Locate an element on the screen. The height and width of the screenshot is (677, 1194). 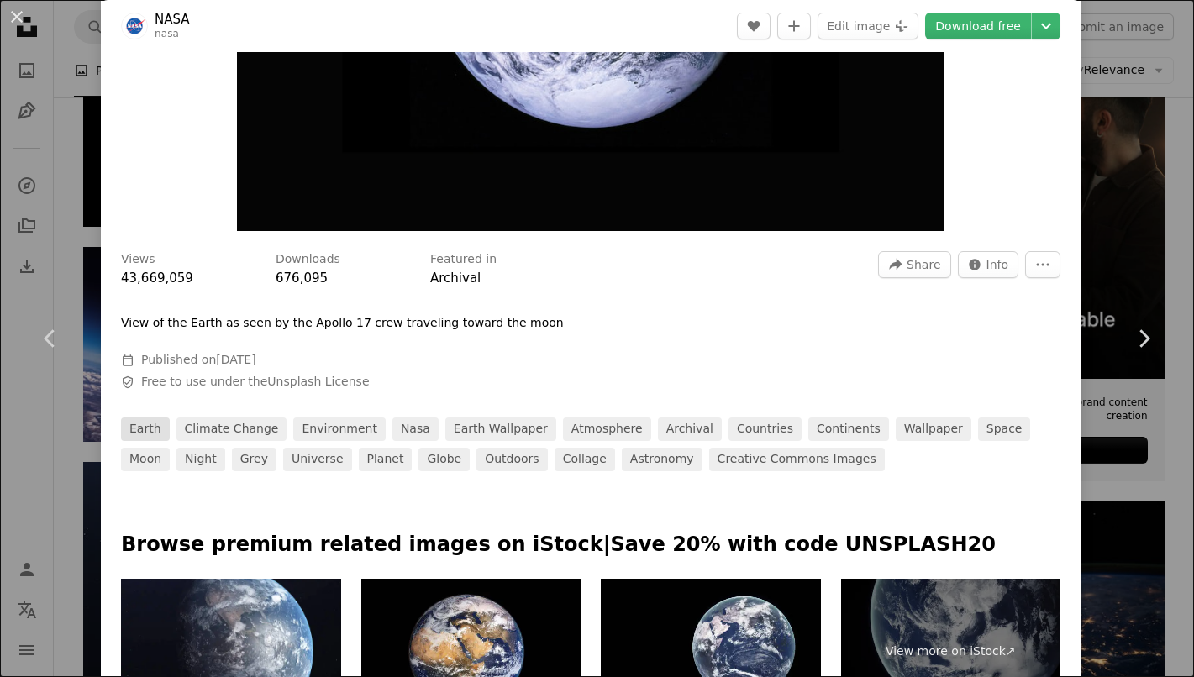
span: Share is located at coordinates (923, 265).